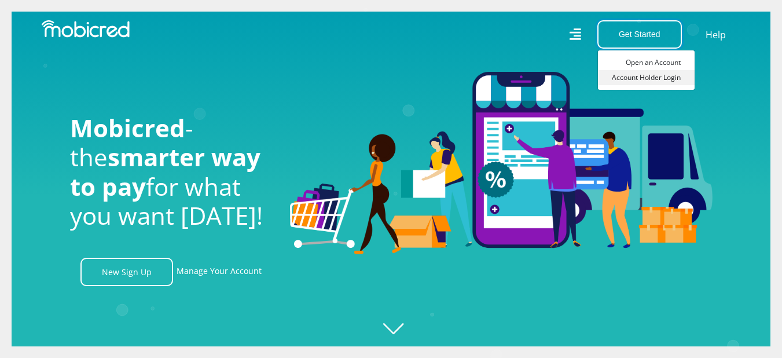  What do you see at coordinates (716, 35) in the screenshot?
I see `a: Help` at bounding box center [716, 35].